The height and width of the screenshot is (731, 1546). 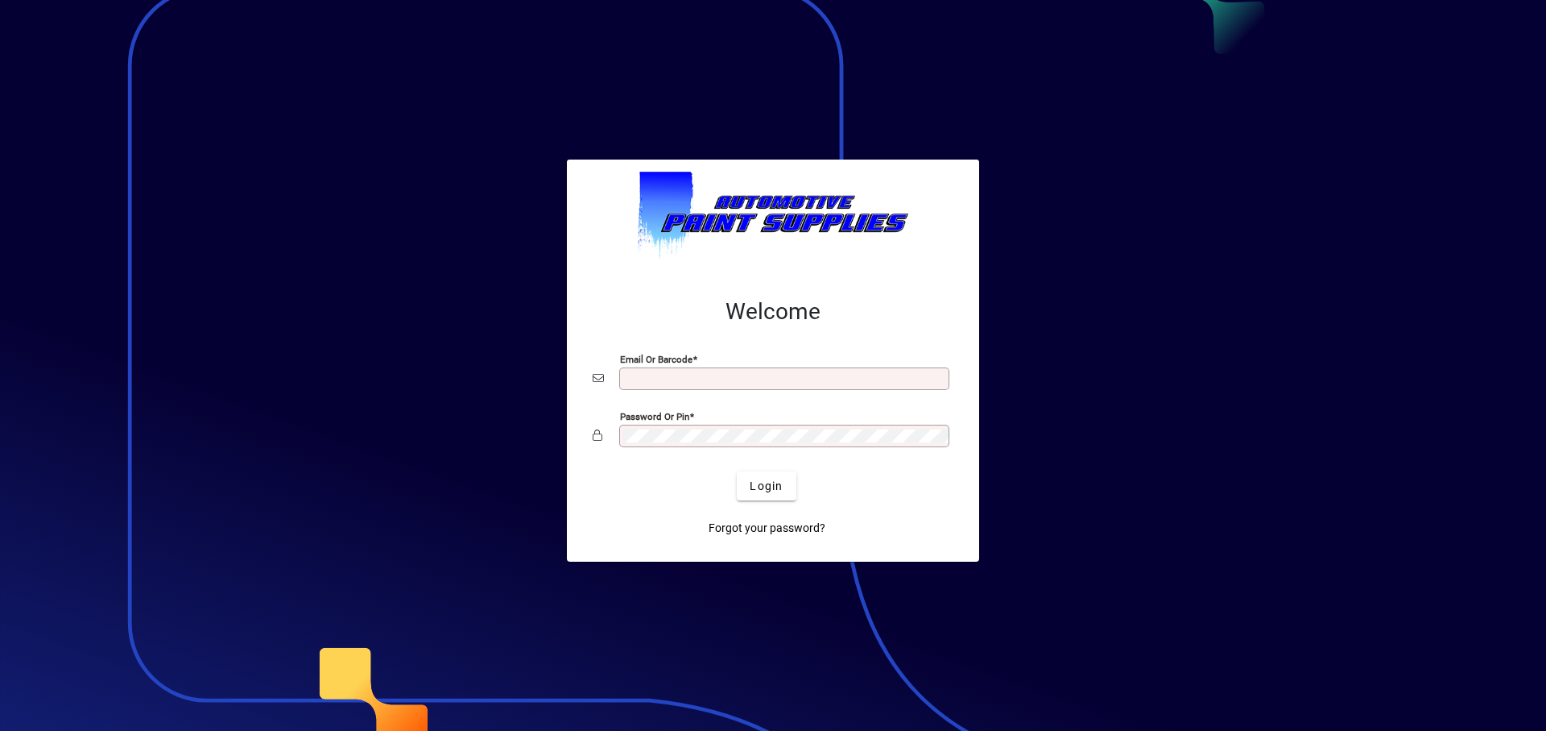 What do you see at coordinates (766, 486) in the screenshot?
I see `button: Login` at bounding box center [766, 486].